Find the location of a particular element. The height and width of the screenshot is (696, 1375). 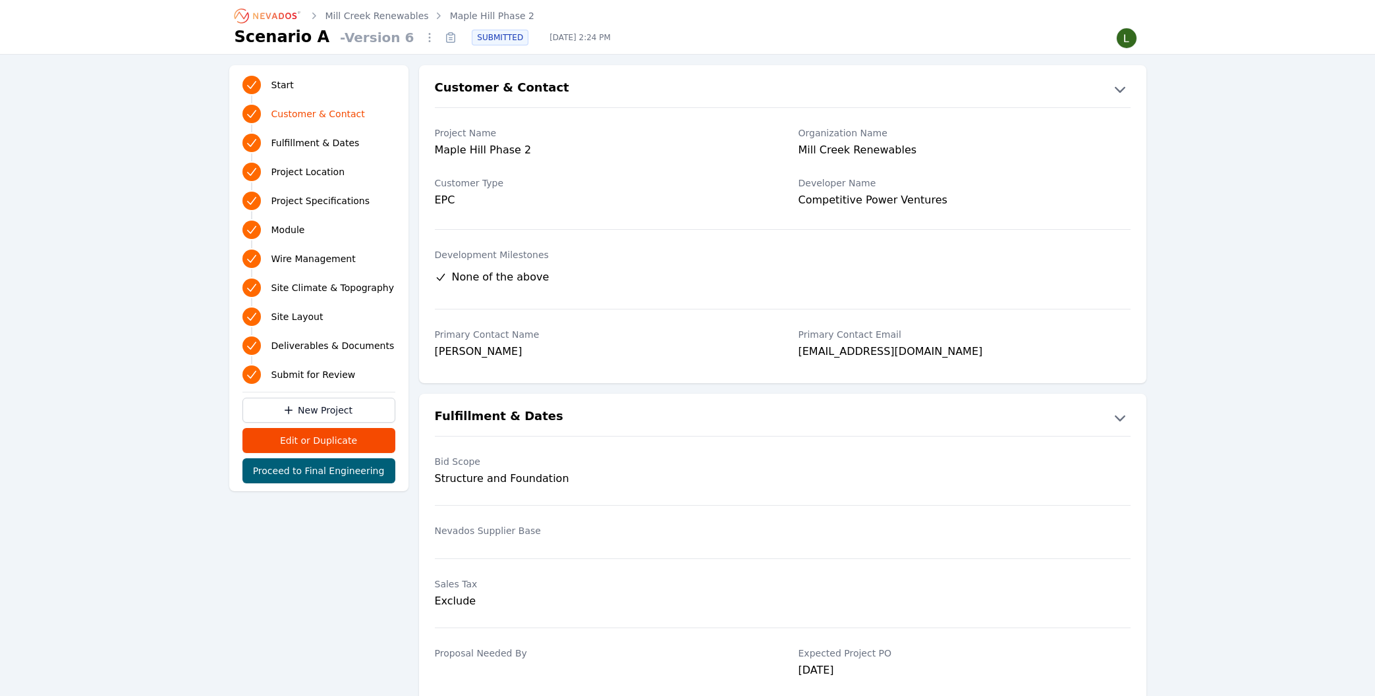

label: Developer Name is located at coordinates (965, 183).